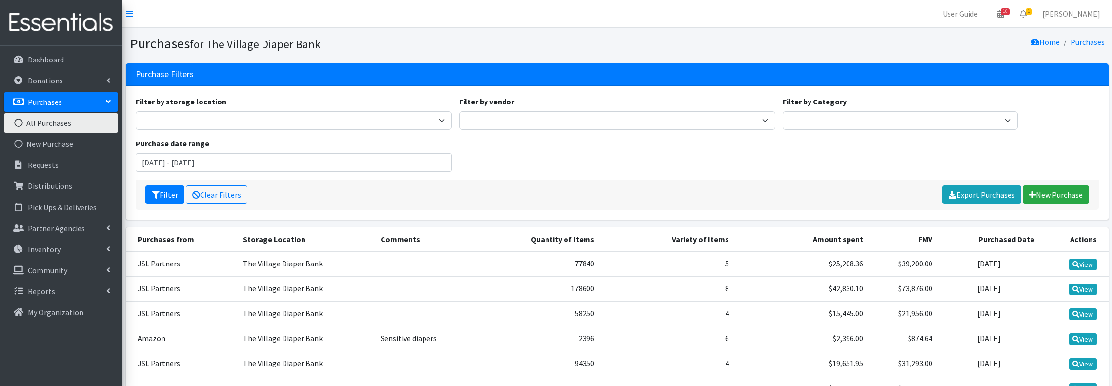 This screenshot has height=386, width=1112. I want to click on td: $39,200.00, so click(903, 264).